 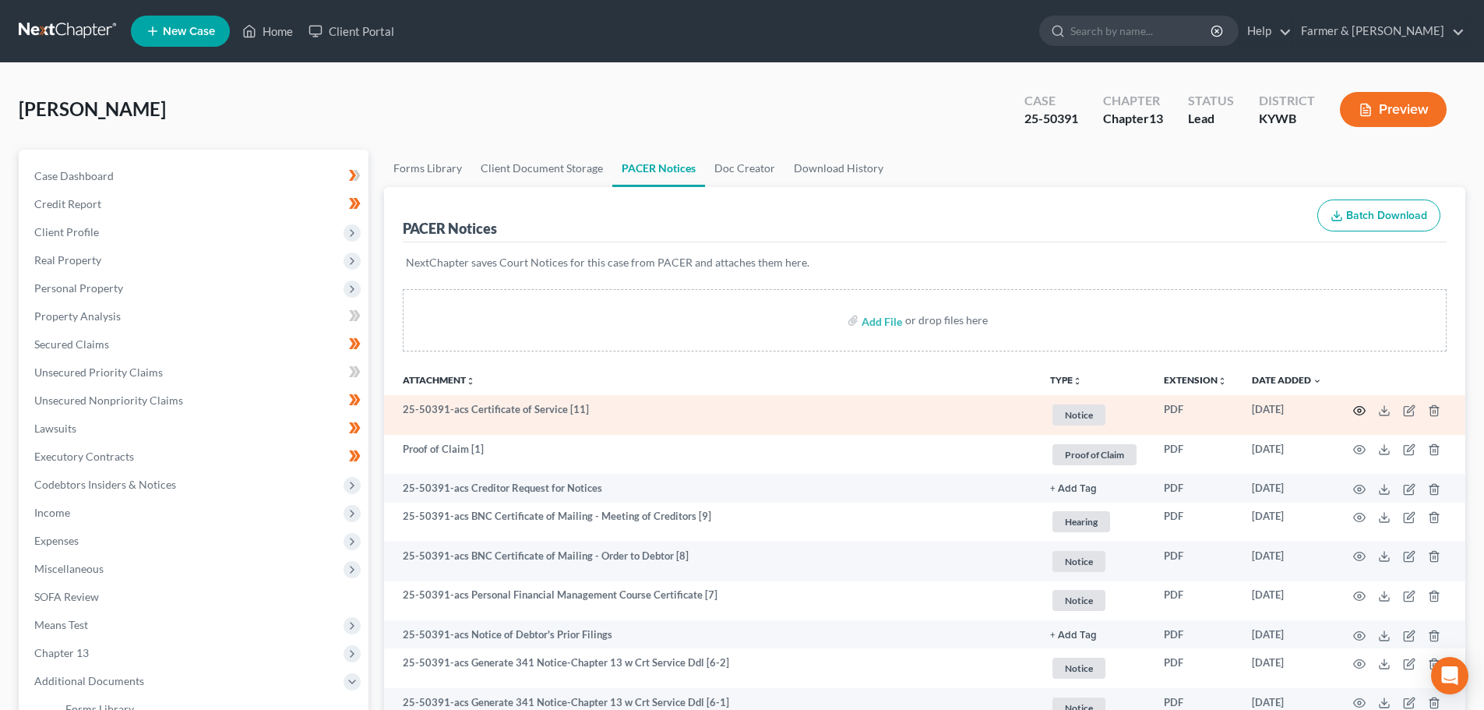 I want to click on a: Attachmentunfold_more, so click(x=439, y=379).